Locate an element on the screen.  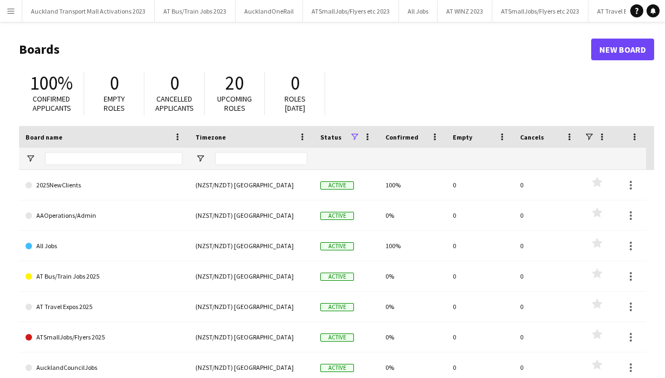
span: Upcoming roles is located at coordinates (235, 103).